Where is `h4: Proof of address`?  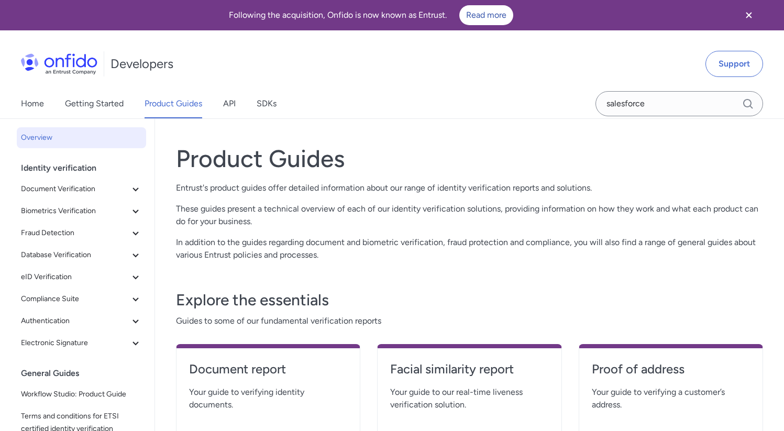 h4: Proof of address is located at coordinates (671, 369).